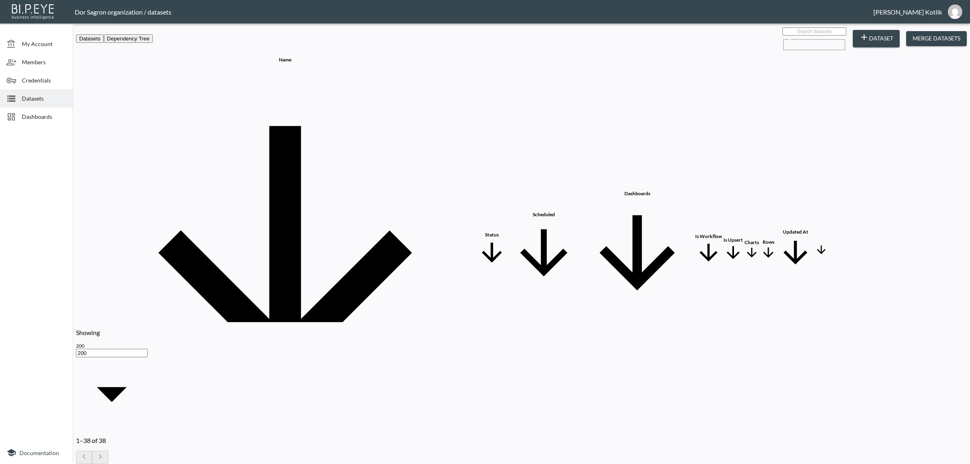 This screenshot has height=464, width=970. I want to click on span: Members, so click(44, 62).